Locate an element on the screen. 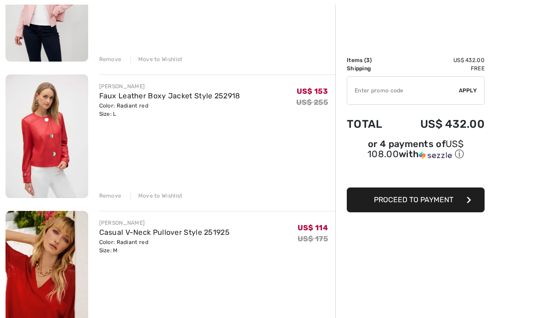  span: US$ 108.00 is located at coordinates (415, 149).